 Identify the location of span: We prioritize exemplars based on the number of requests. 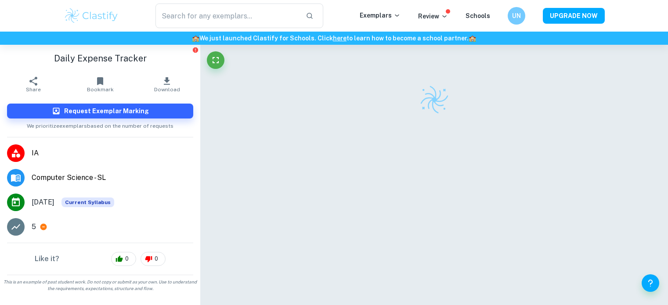
(100, 124).